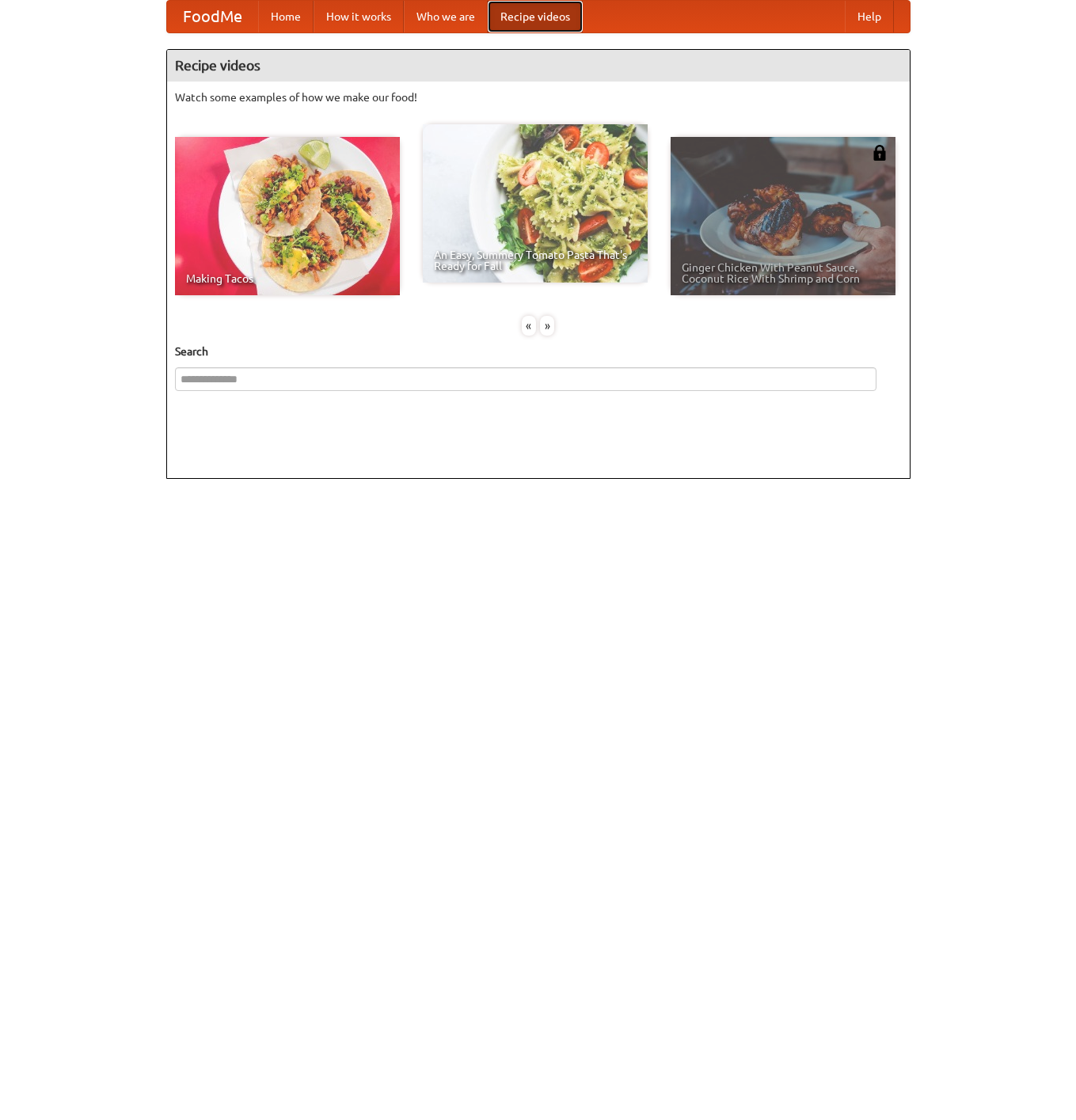 The width and height of the screenshot is (1076, 1120). What do you see at coordinates (536, 16) in the screenshot?
I see `a: Recipe videos` at bounding box center [536, 16].